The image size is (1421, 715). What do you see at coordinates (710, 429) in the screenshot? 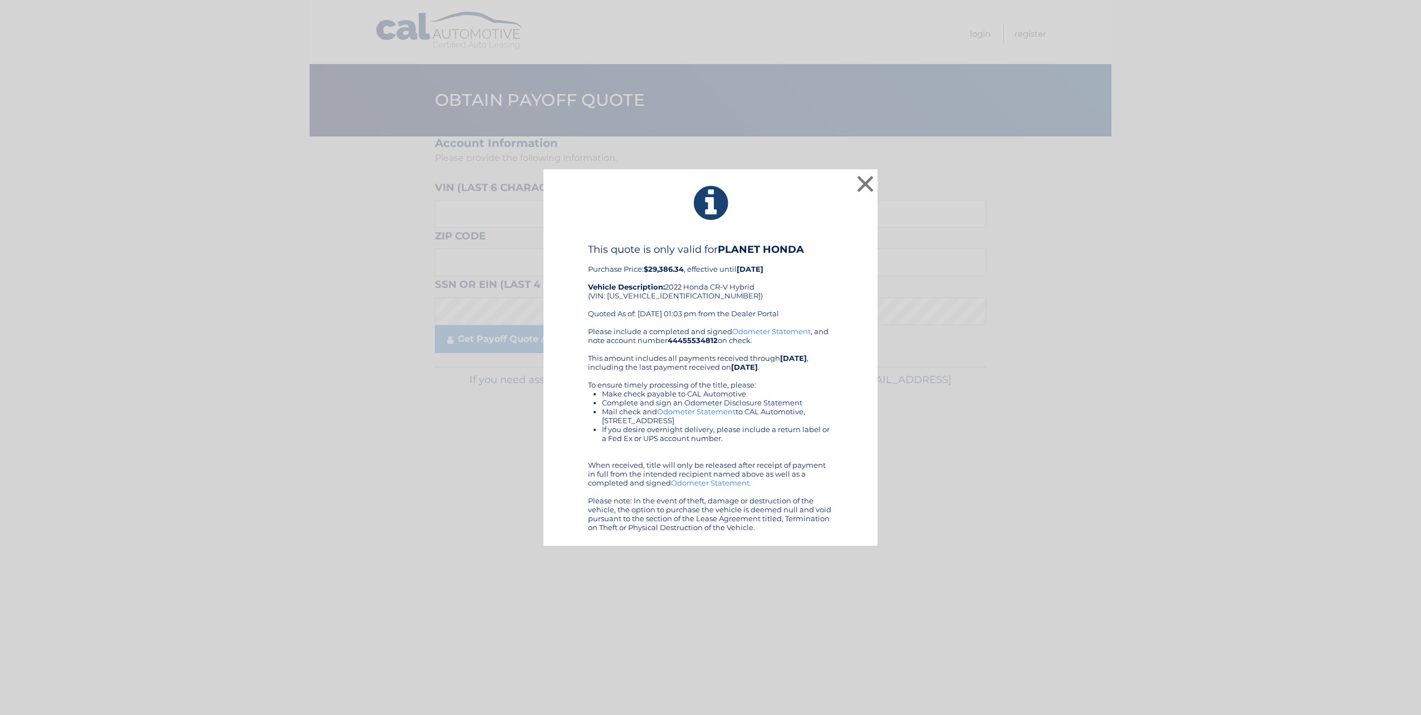
I see `div: Please include a completed and signed , and note account number on check. This amount includes al...` at bounding box center [710, 429].